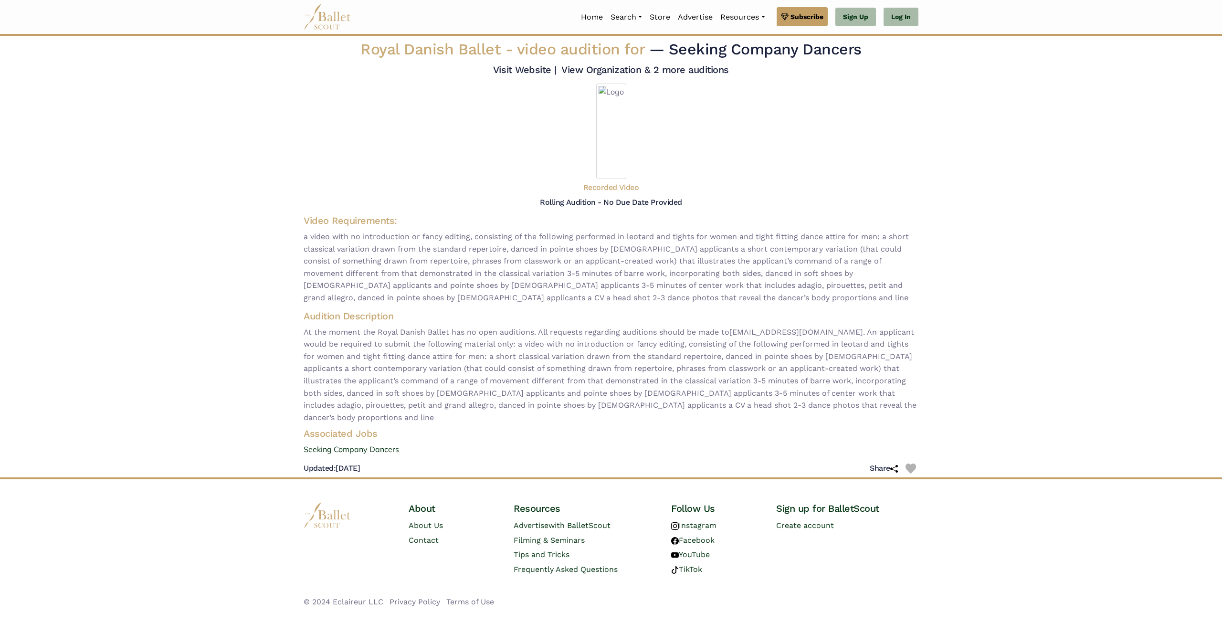 The width and height of the screenshot is (1222, 623). What do you see at coordinates (847, 508) in the screenshot?
I see `h4: Sign up for BalletScout` at bounding box center [847, 508].